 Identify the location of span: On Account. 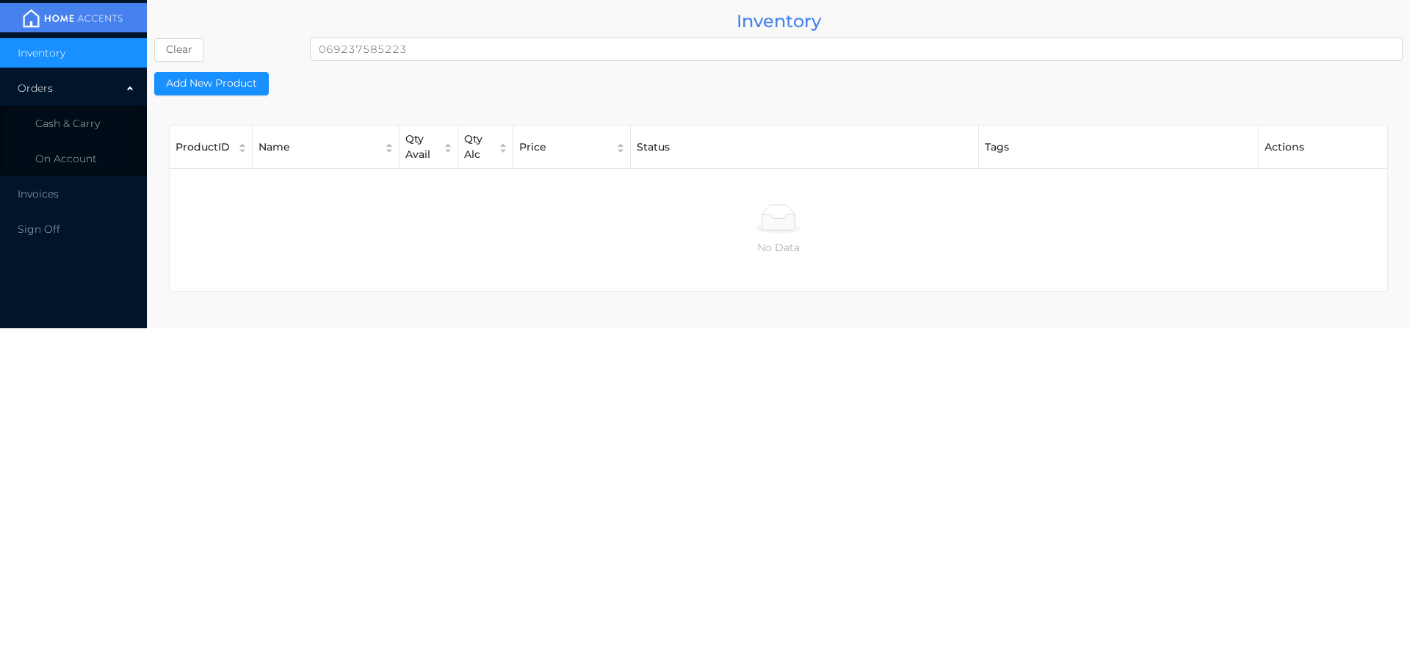
(66, 159).